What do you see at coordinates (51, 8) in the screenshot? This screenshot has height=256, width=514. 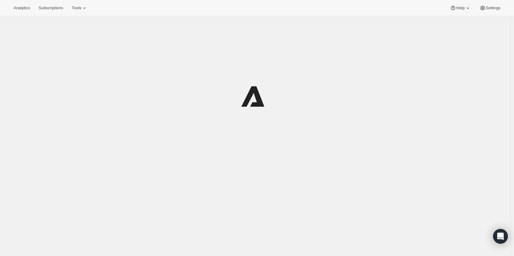 I see `span: Subscriptions` at bounding box center [51, 8].